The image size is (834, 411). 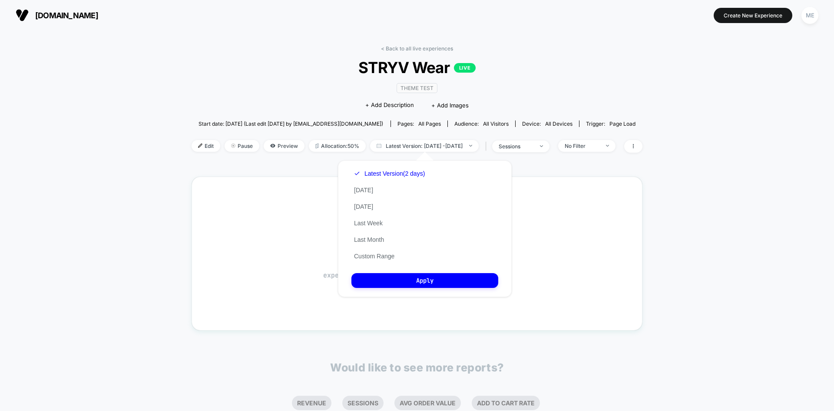 I want to click on li: Avg Order Value, so click(x=428, y=402).